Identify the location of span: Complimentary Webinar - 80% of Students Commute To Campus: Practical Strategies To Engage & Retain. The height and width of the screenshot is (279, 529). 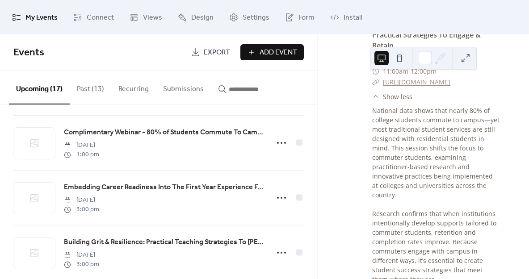
(164, 133).